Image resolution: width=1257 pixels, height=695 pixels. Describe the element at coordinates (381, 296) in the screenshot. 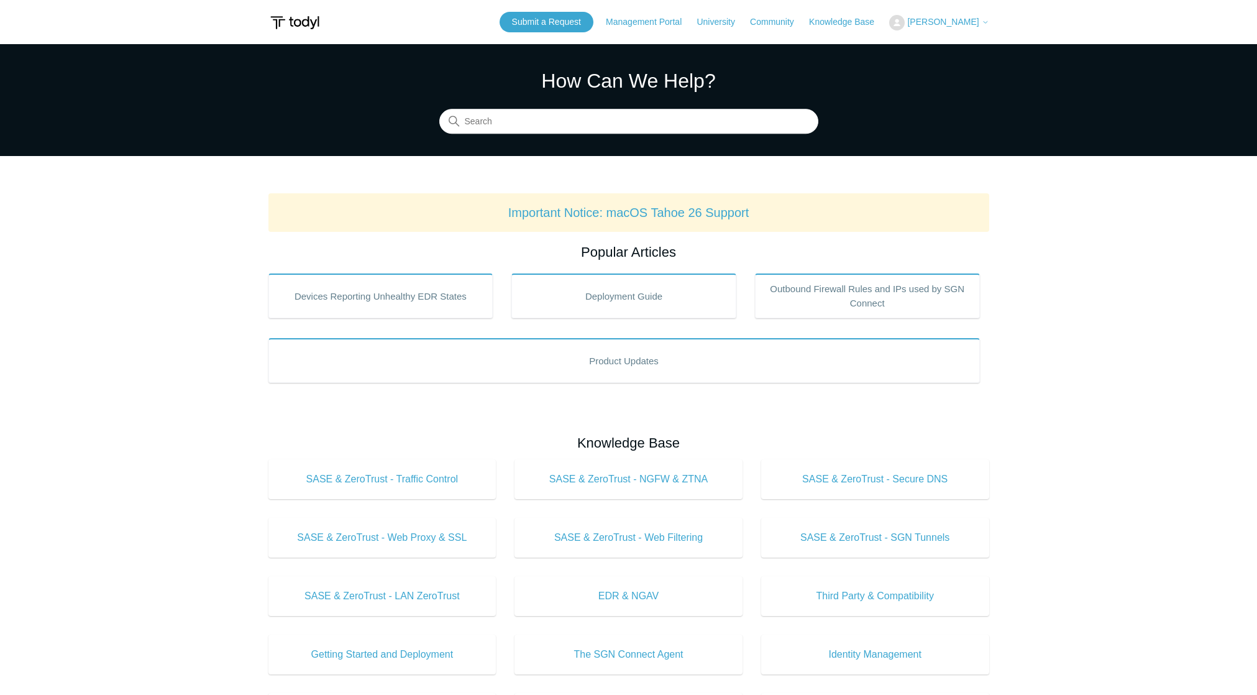

I see `a: Devices Reporting Unhealthy EDR States` at that location.